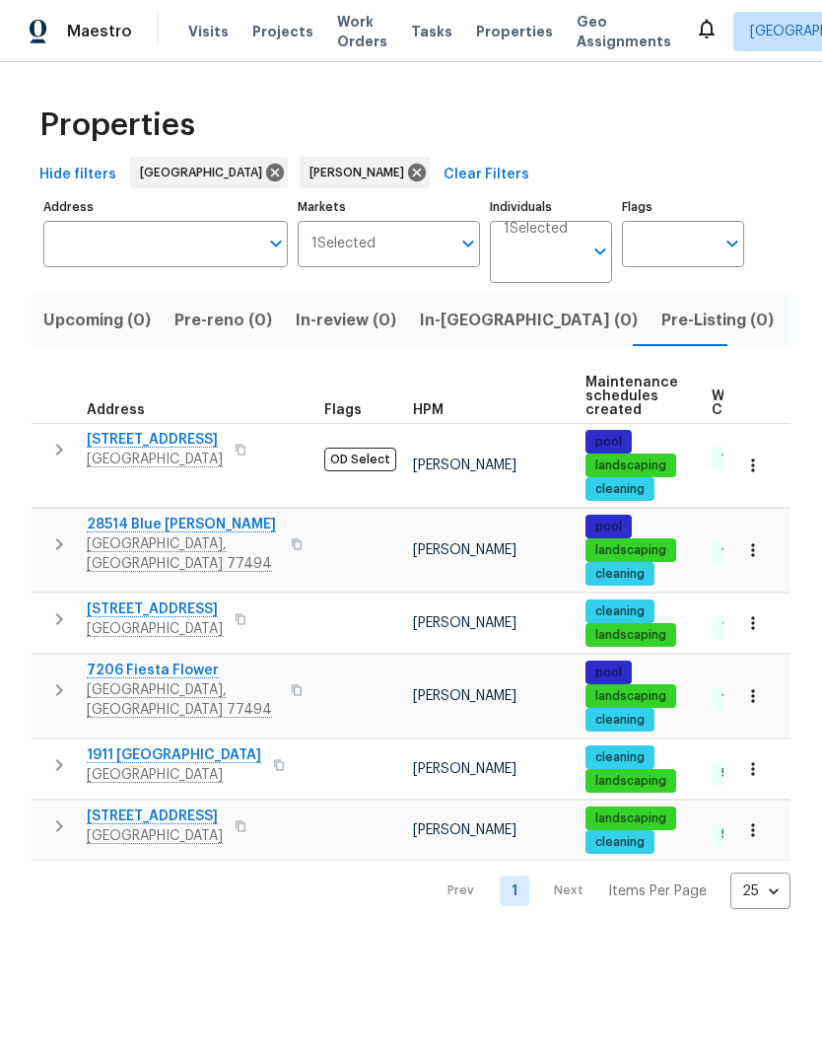  Describe the element at coordinates (208, 32) in the screenshot. I see `span: Visits` at that location.